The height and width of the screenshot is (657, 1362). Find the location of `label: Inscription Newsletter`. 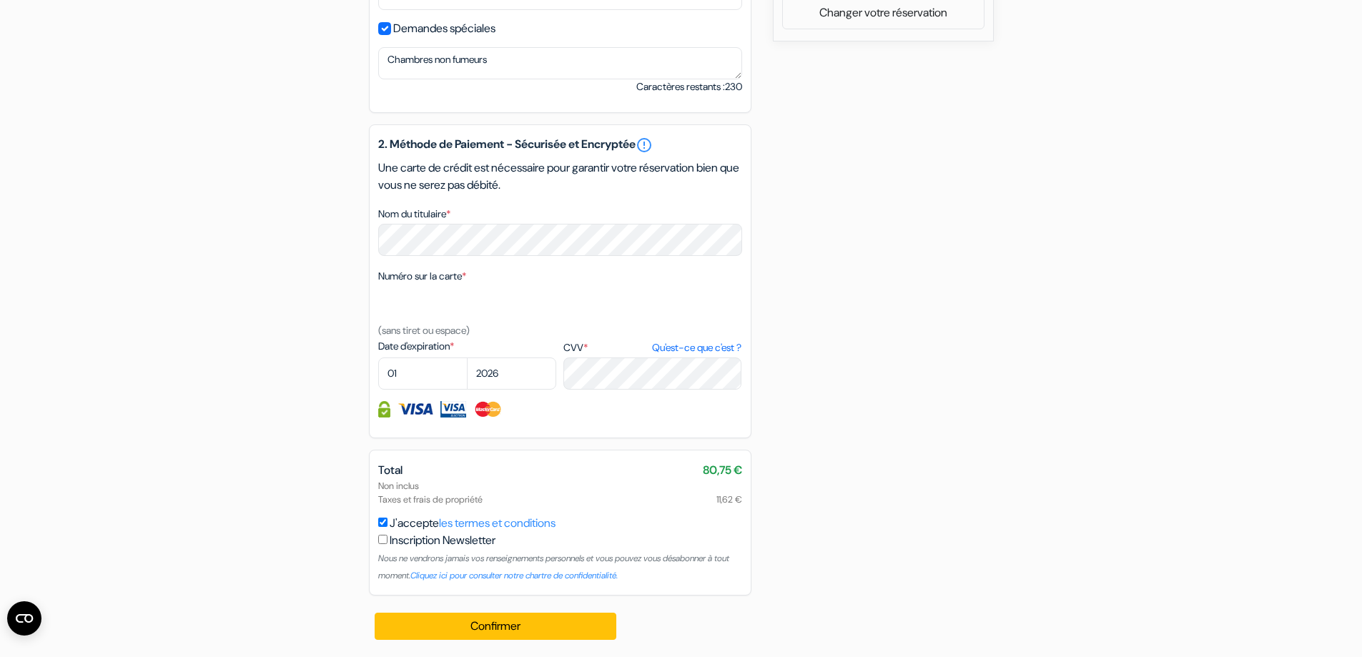

label: Inscription Newsletter is located at coordinates (443, 541).